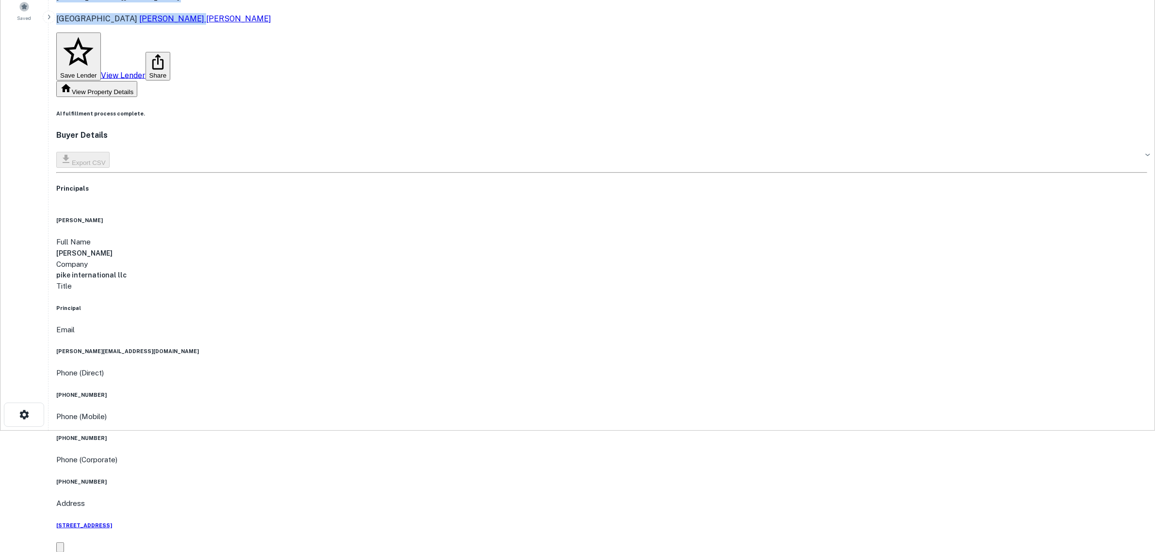  What do you see at coordinates (602, 114) in the screenshot?
I see `h6: AI fulfillment process complete.` at bounding box center [602, 114].